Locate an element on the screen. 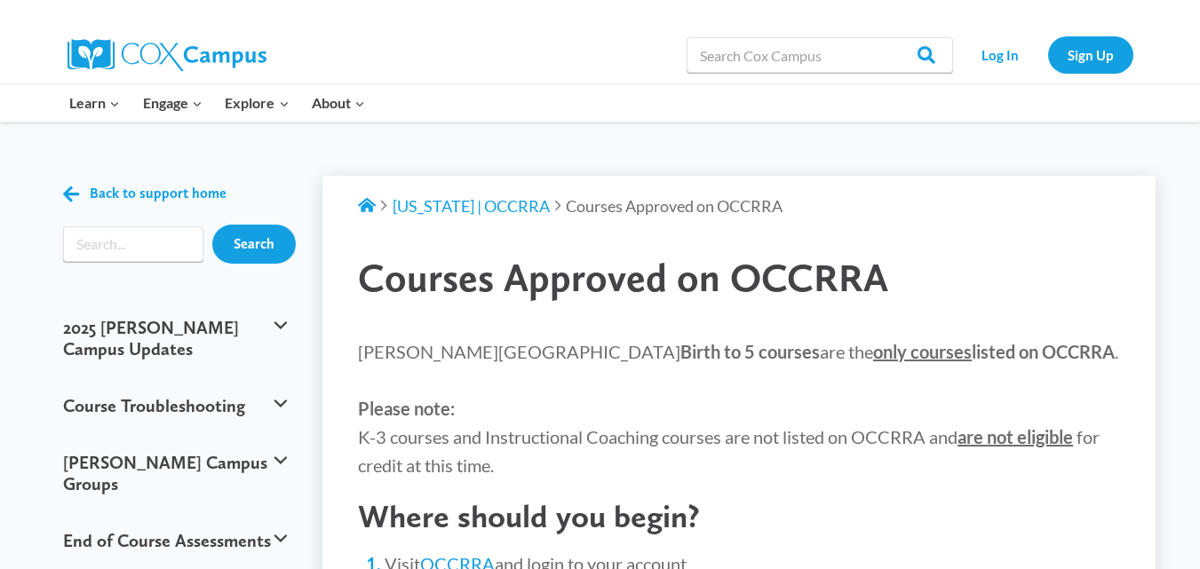  button: End of Course Assessments is located at coordinates (175, 541).